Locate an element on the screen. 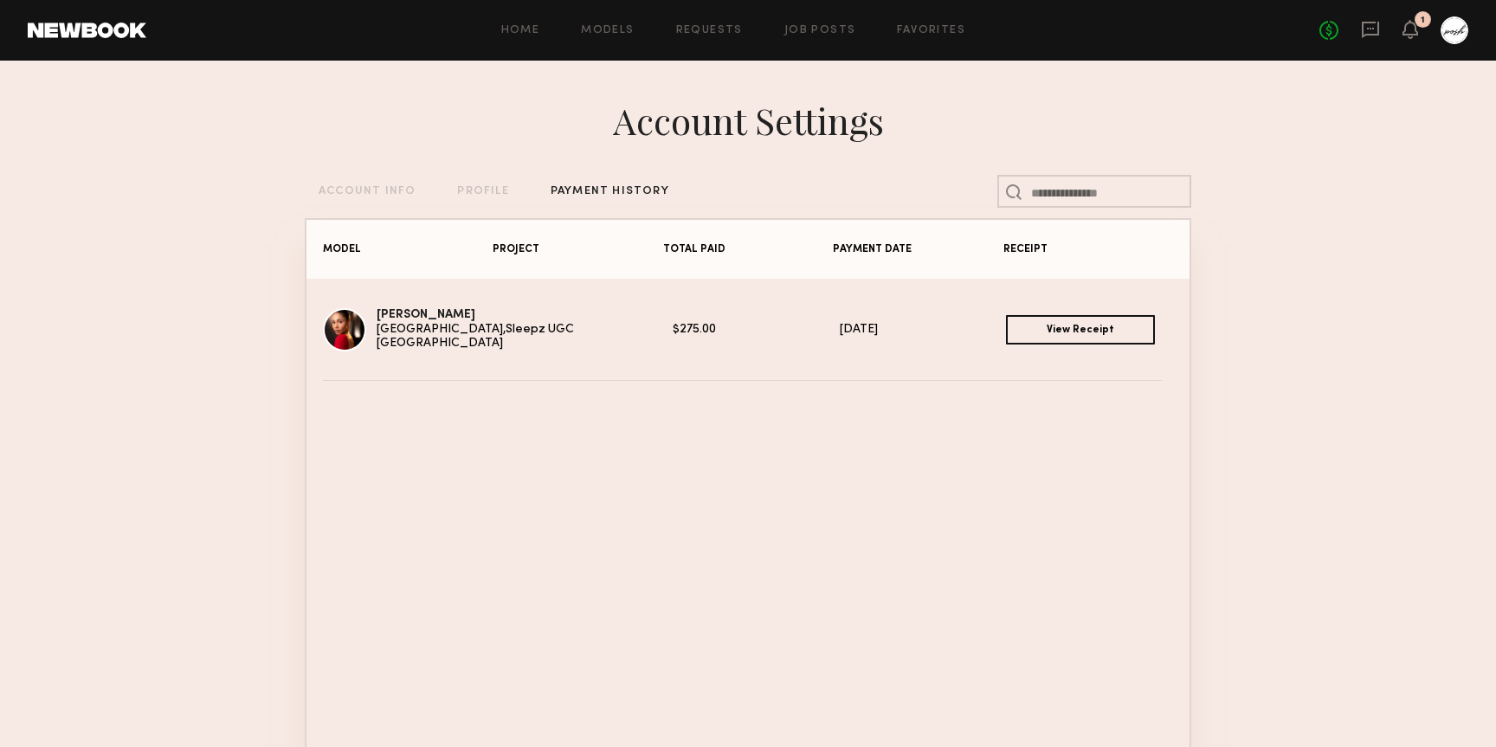 Image resolution: width=1496 pixels, height=747 pixels. div: Sleepz UGC is located at coordinates (589, 330).